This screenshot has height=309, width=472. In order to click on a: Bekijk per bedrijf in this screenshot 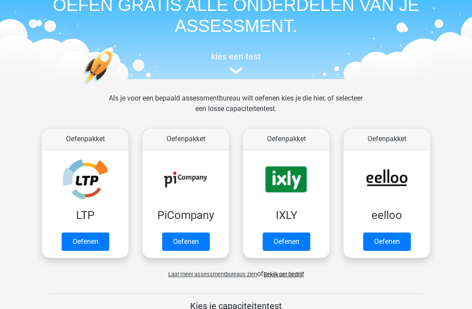, I will do `click(284, 274)`.